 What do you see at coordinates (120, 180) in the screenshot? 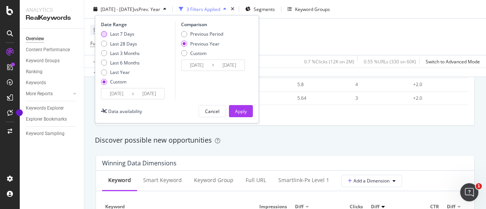
I see `div: Keyword` at bounding box center [120, 180].